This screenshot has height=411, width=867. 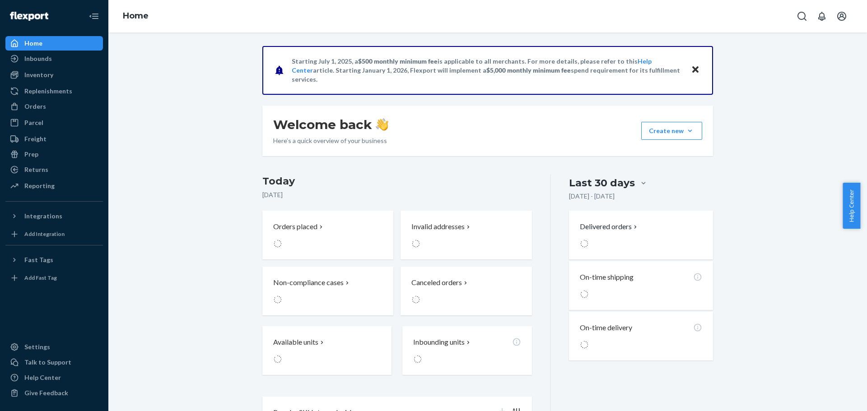 What do you see at coordinates (851, 206) in the screenshot?
I see `span: Help Center` at bounding box center [851, 206].